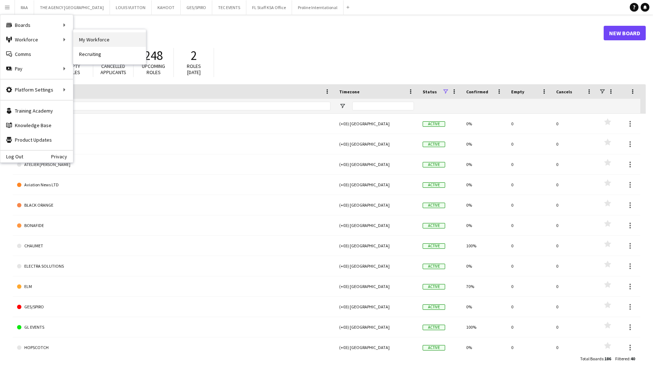 This screenshot has width=653, height=377. Describe the element at coordinates (154, 56) in the screenshot. I see `span: 248` at that location.